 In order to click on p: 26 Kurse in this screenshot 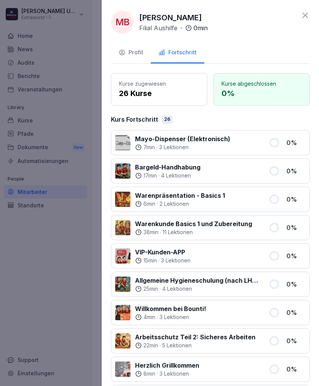, I will do `click(159, 93)`.